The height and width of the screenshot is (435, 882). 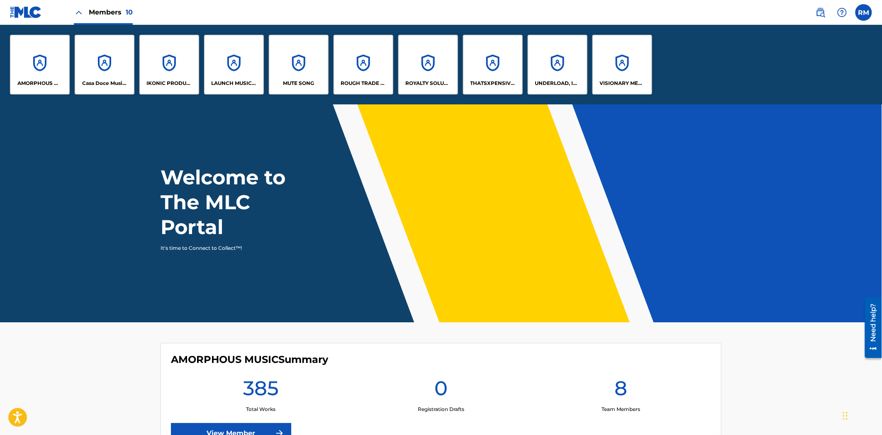 I want to click on a: AccountsMUTE SONG, so click(x=299, y=65).